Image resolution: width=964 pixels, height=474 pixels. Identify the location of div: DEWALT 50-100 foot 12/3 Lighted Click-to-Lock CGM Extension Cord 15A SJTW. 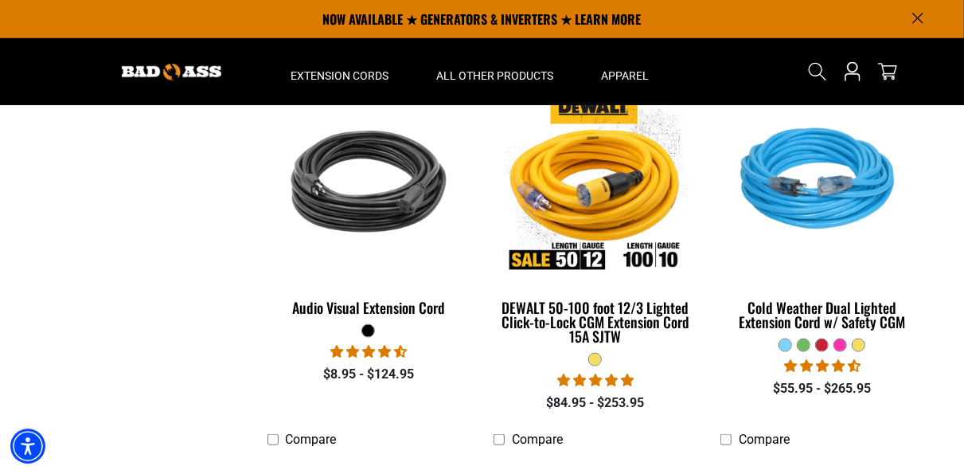
(595, 322).